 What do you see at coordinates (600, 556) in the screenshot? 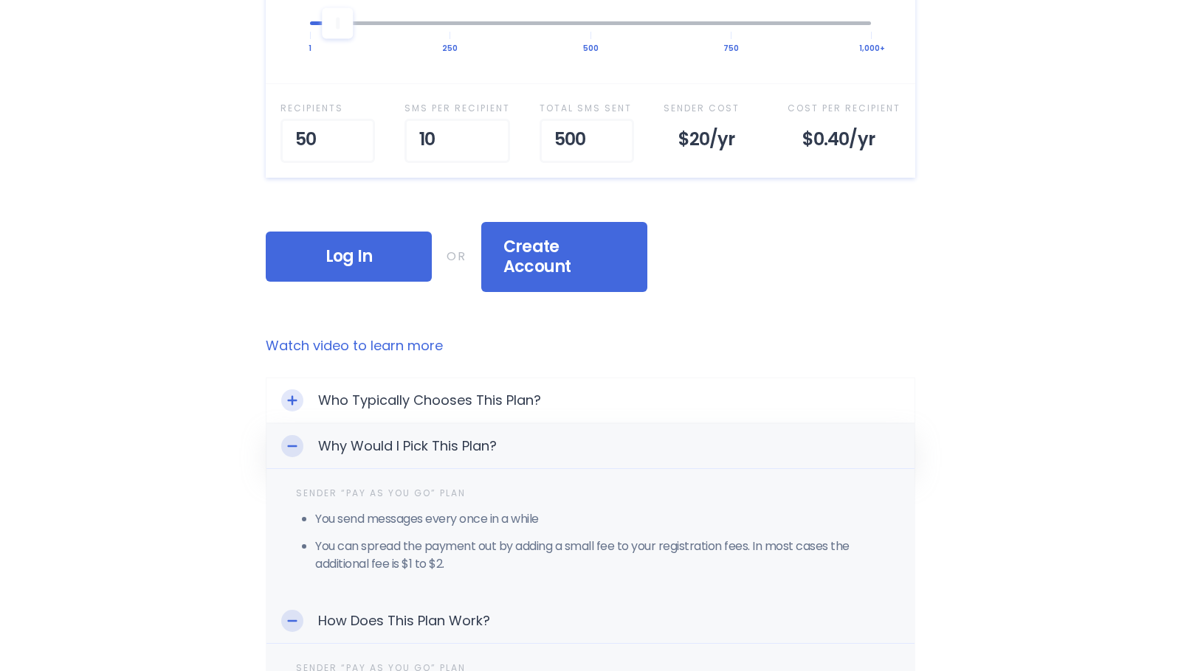
I see `li: You can spread the payment out by adding a small fee to your registration fees. In most cases the...` at bounding box center [600, 556].